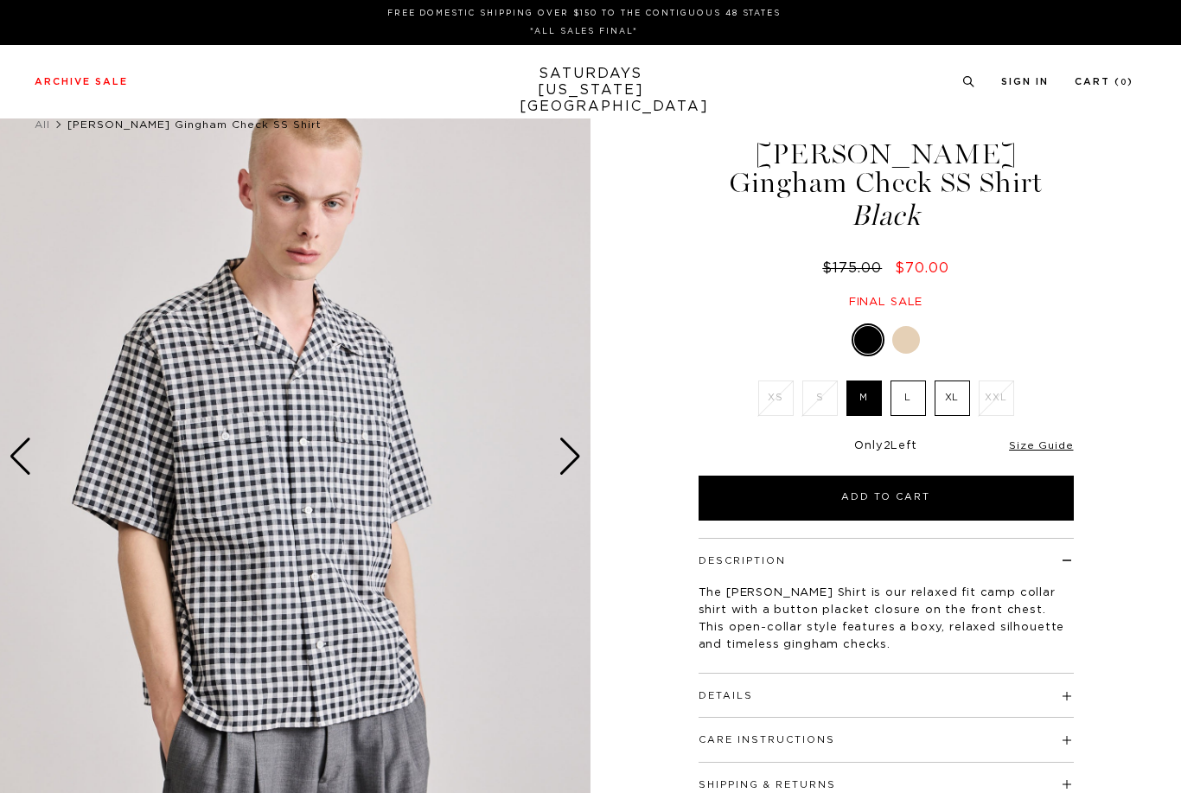 The image size is (1181, 793). I want to click on div: Only Left, so click(886, 446).